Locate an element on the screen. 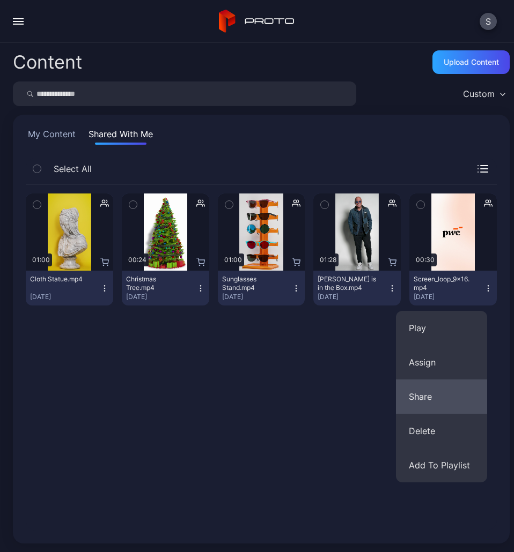 The image size is (514, 552). button: Add To Playlist is located at coordinates (441, 465).